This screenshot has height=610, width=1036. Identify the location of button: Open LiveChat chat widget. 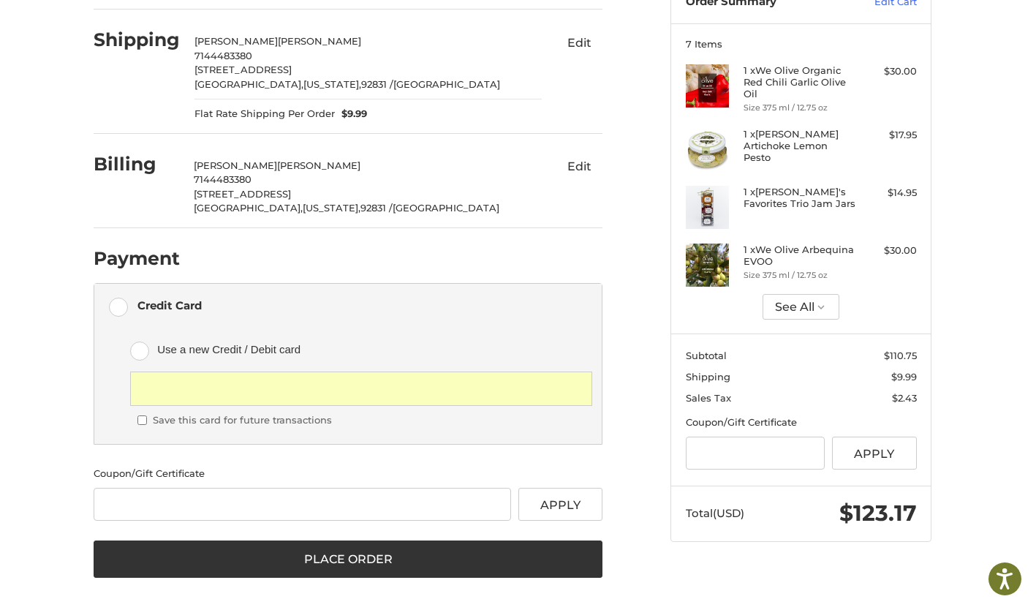
(177, 28).